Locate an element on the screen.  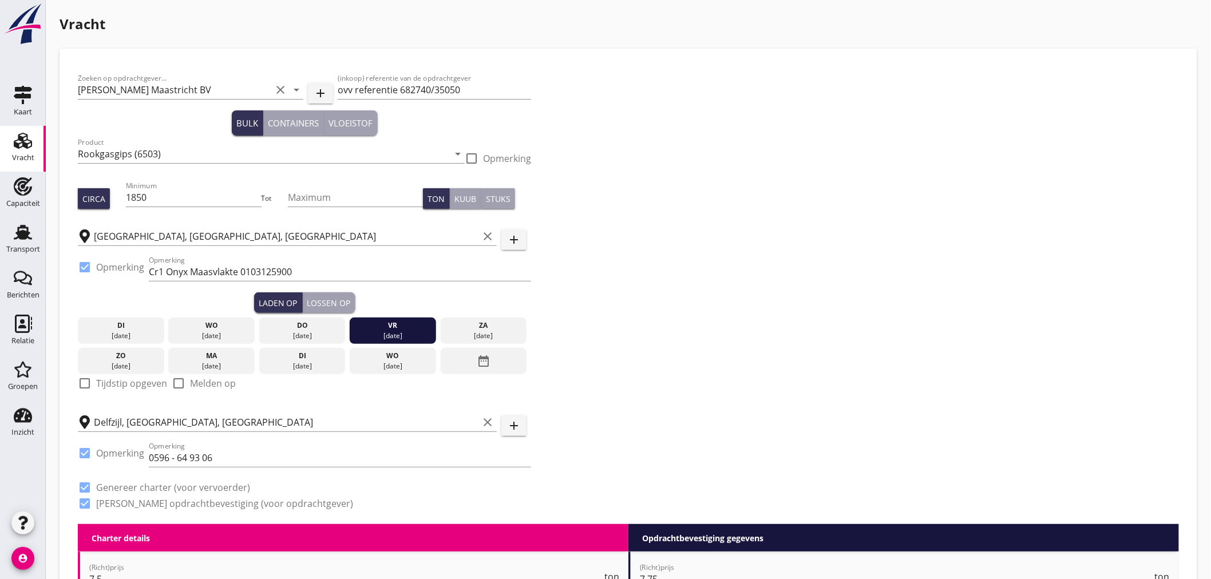
div: Tot is located at coordinates (275, 199).